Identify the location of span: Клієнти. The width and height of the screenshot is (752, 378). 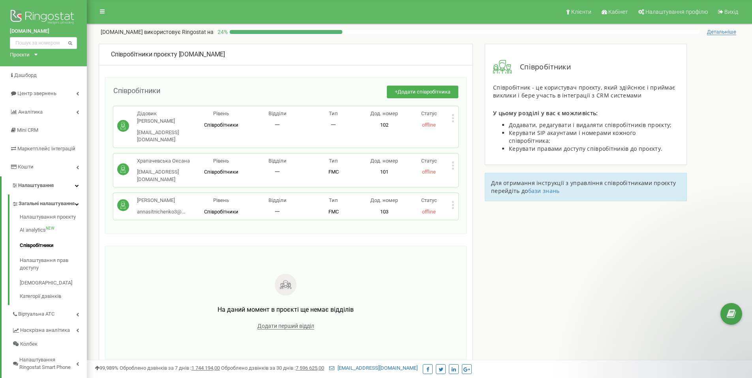
(581, 12).